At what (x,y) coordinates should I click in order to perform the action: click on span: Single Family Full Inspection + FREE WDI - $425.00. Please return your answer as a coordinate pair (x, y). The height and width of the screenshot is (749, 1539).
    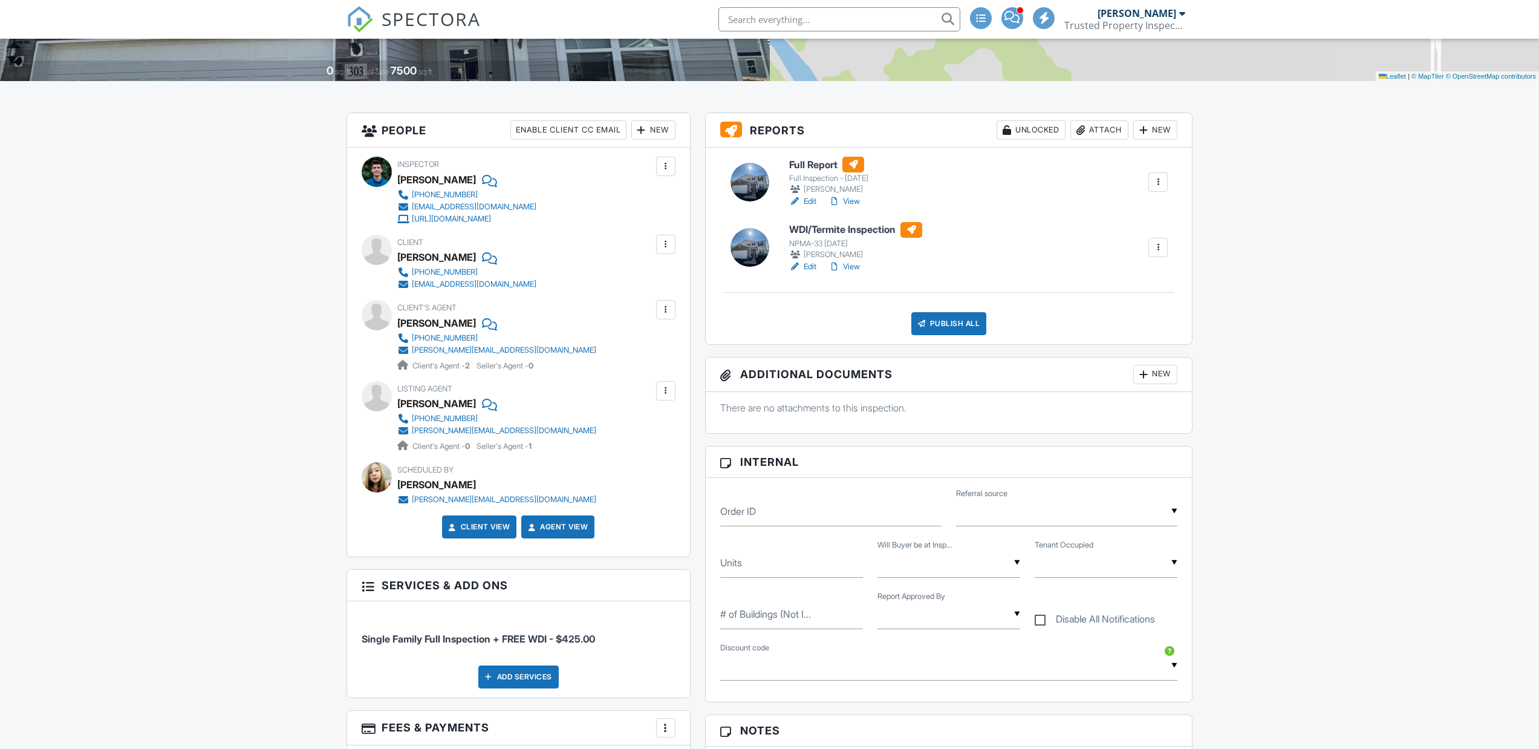
    Looking at the image, I should click on (478, 639).